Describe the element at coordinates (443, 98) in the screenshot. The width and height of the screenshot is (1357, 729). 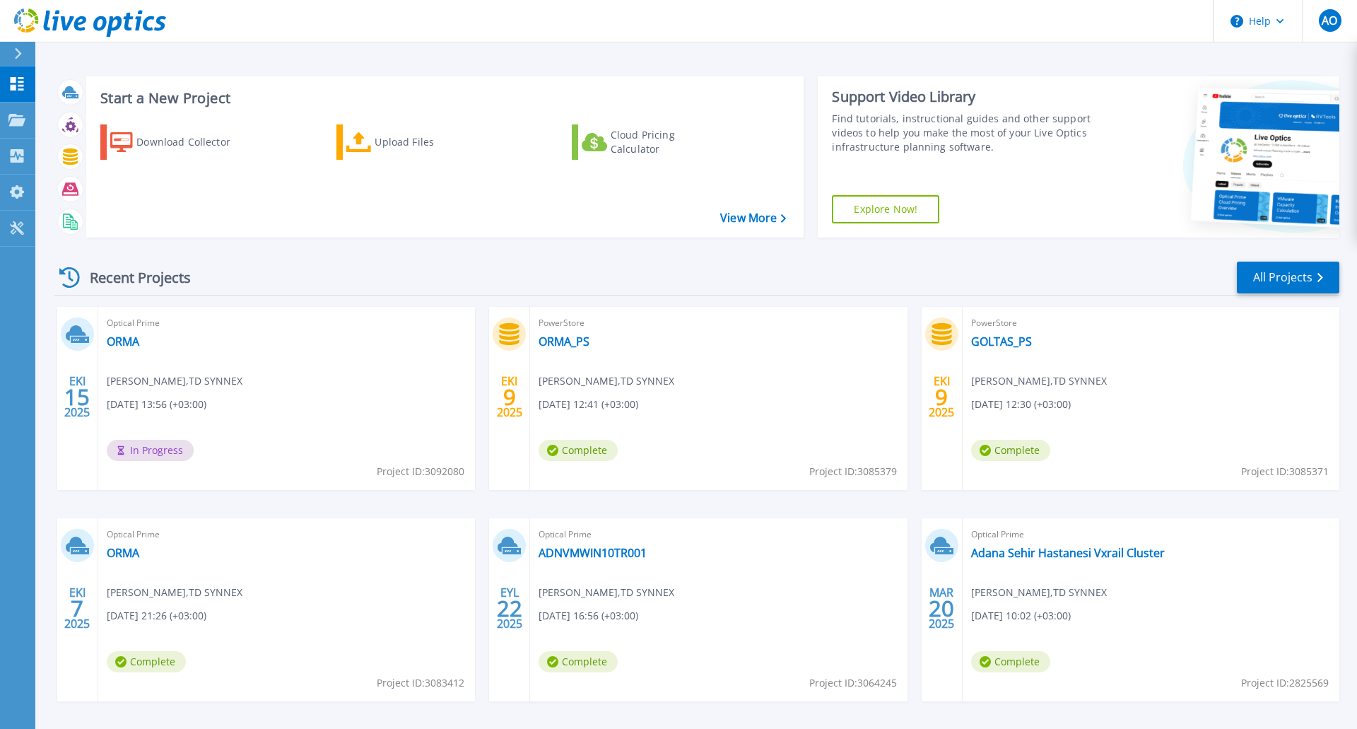
I see `h3: Start a New Project` at that location.